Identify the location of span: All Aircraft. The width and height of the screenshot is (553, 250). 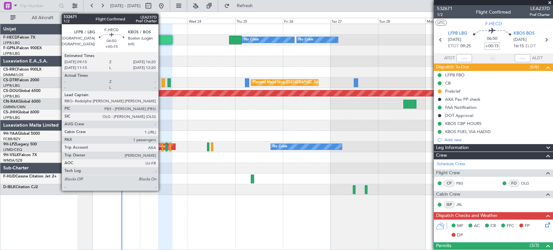
(42, 18).